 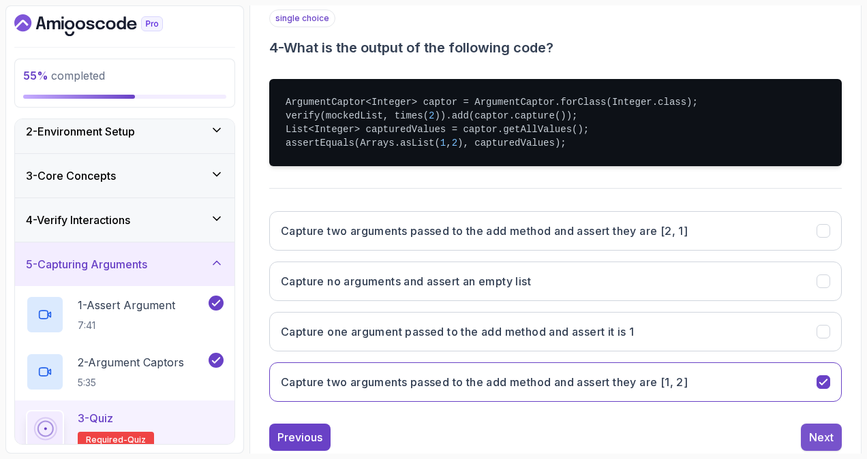 I want to click on span: 1, so click(x=443, y=143).